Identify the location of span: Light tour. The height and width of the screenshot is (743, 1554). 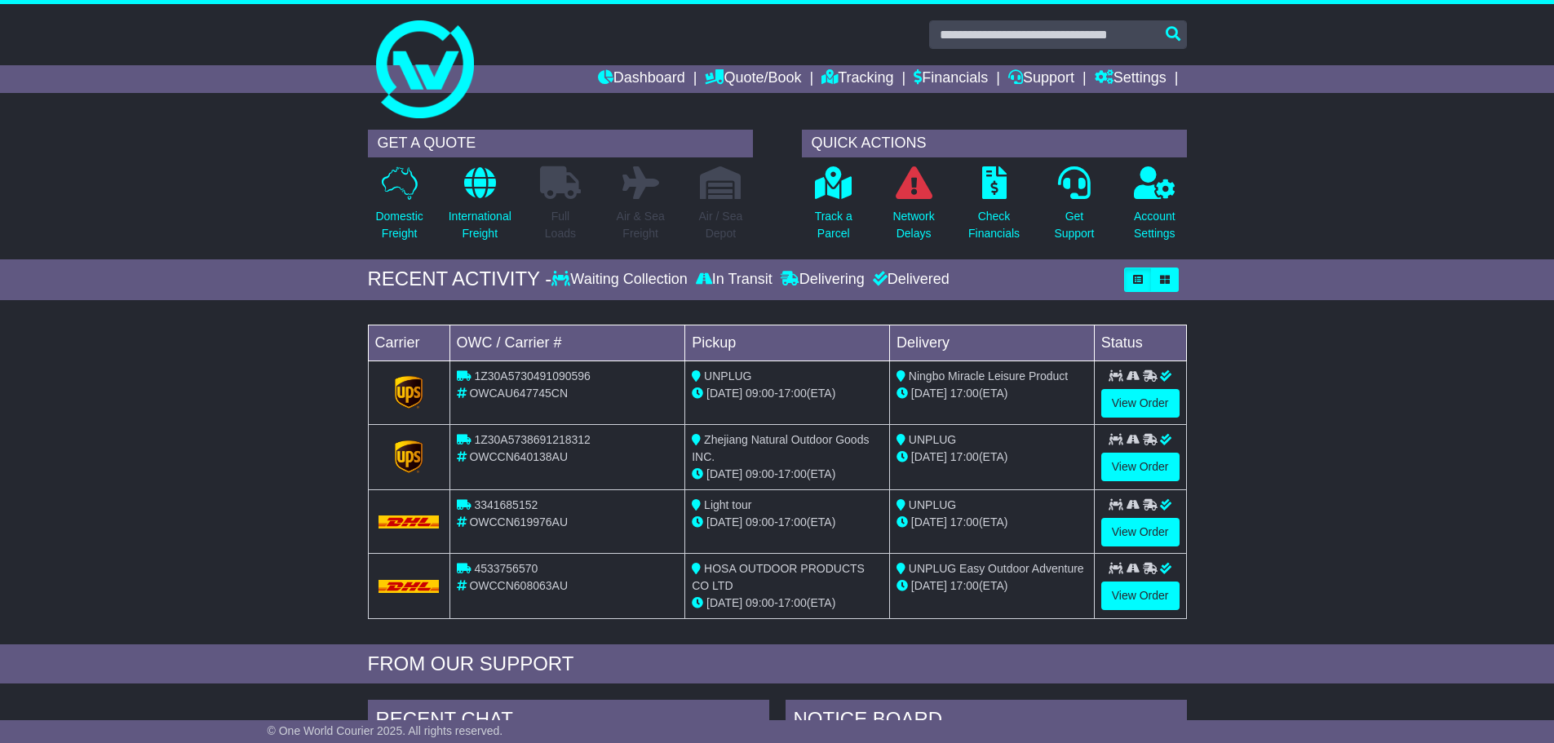
(728, 505).